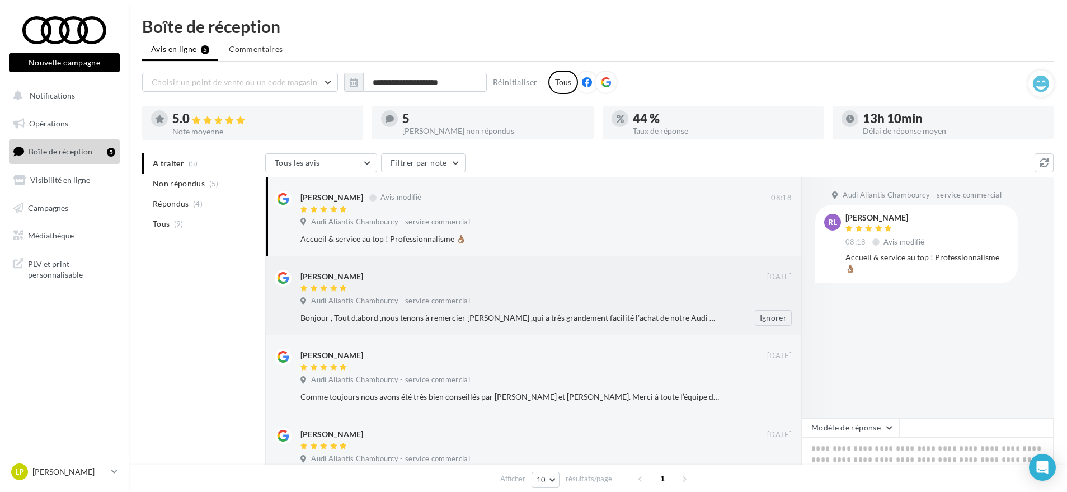  I want to click on span: Campagnes, so click(48, 207).